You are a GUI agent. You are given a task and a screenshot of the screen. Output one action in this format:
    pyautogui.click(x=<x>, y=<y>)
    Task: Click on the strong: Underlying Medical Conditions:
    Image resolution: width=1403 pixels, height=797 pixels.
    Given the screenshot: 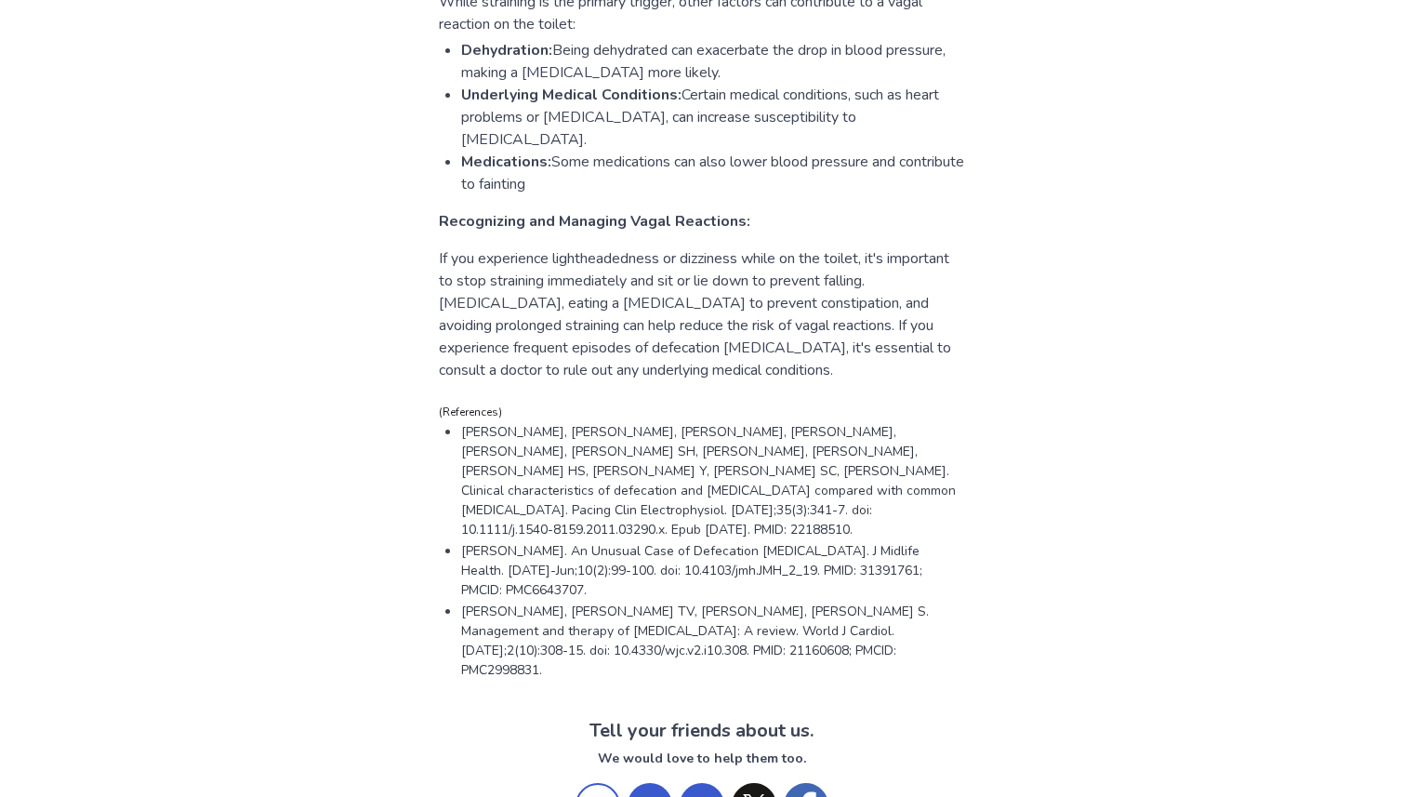 What is the action you would take?
    pyautogui.click(x=571, y=95)
    